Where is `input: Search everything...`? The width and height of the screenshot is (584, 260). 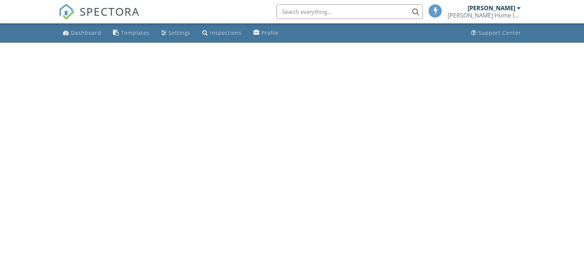 input: Search everything... is located at coordinates (349, 12).